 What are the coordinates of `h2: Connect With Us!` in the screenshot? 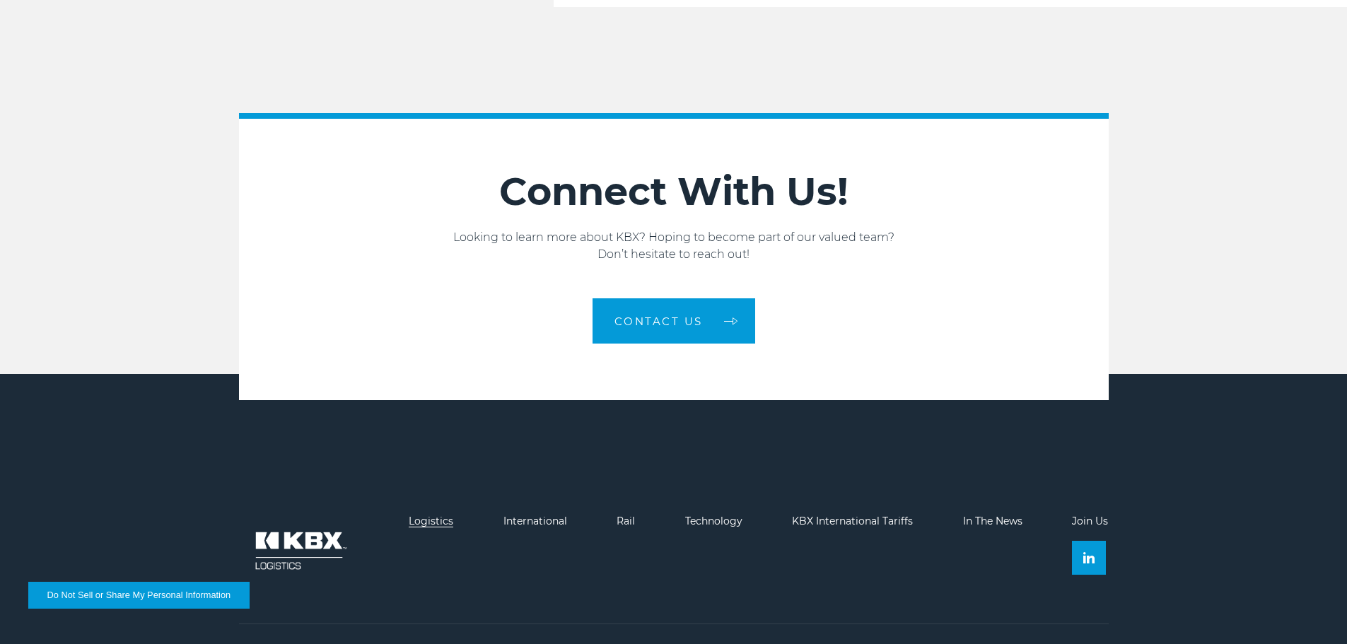 It's located at (674, 192).